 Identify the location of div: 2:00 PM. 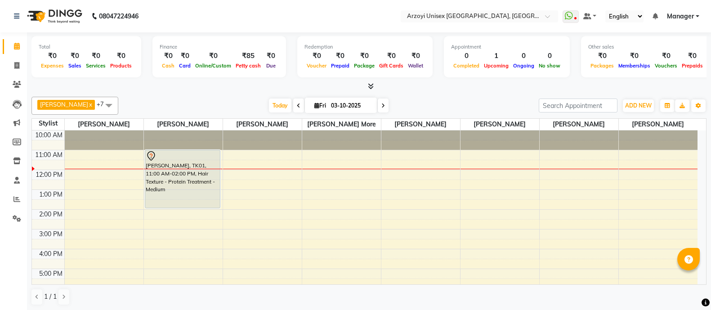
(51, 214).